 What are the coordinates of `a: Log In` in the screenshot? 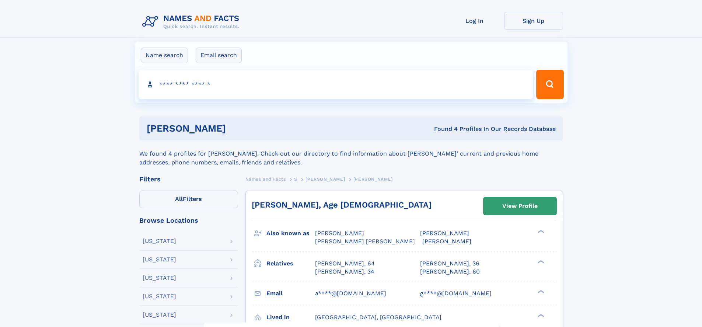 It's located at (474, 21).